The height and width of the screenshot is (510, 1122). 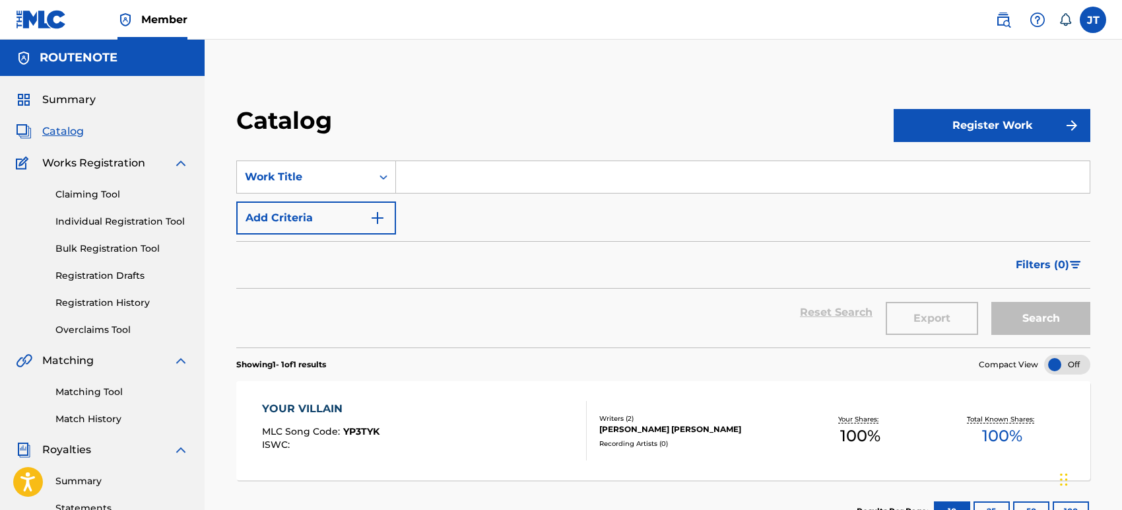 What do you see at coordinates (316, 218) in the screenshot?
I see `button: Add Criteria` at bounding box center [316, 218].